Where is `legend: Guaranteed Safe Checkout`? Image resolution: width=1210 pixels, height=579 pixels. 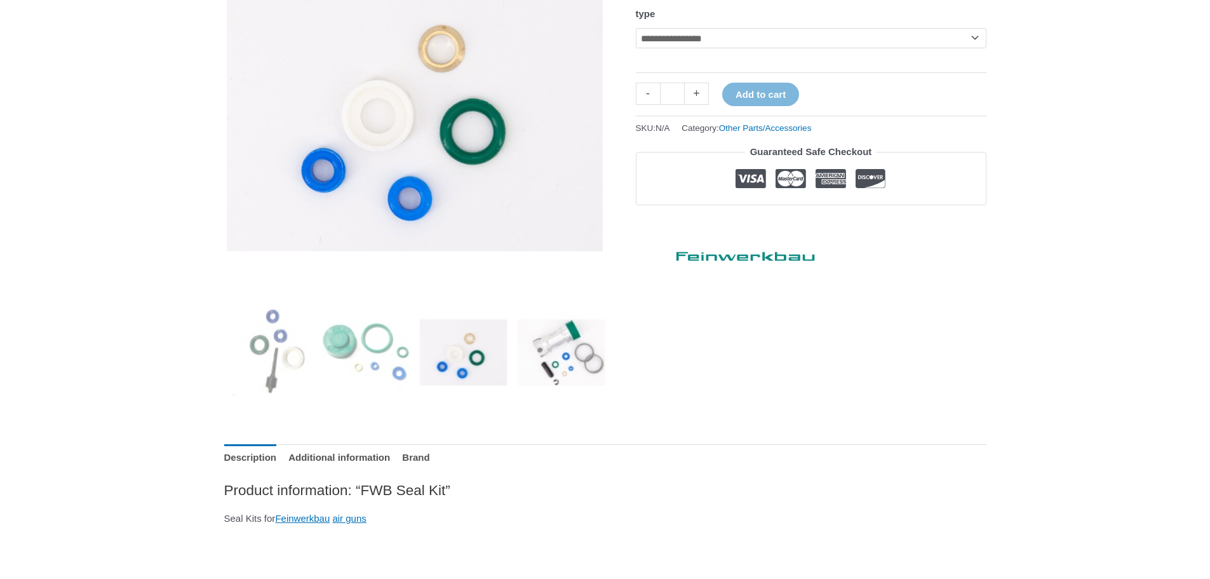 legend: Guaranteed Safe Checkout is located at coordinates (811, 152).